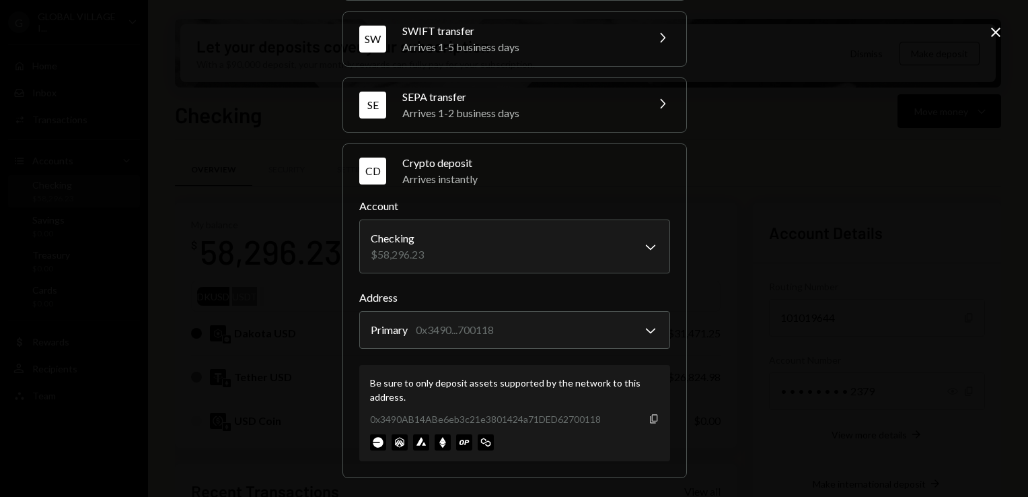 This screenshot has width=1028, height=497. What do you see at coordinates (515, 105) in the screenshot?
I see `button: SESEPA transferArrives 1-2 business days` at bounding box center [515, 105].